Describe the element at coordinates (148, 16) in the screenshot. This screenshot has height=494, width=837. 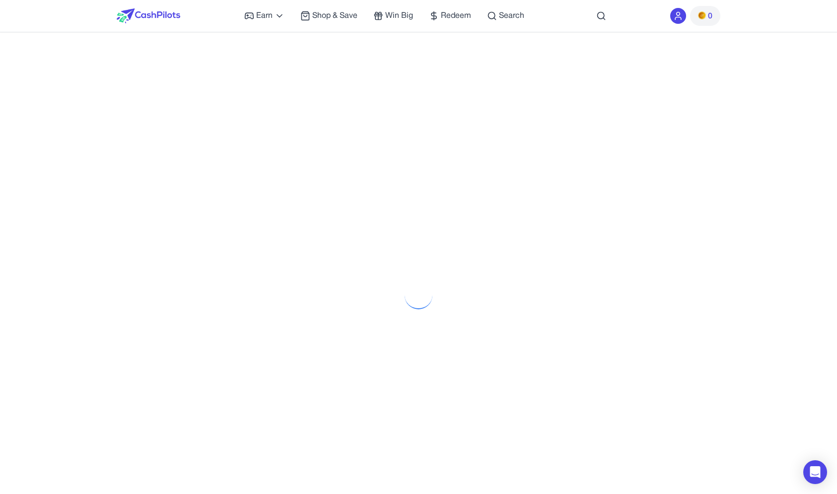
I see `img: CashPilots Logo` at that location.